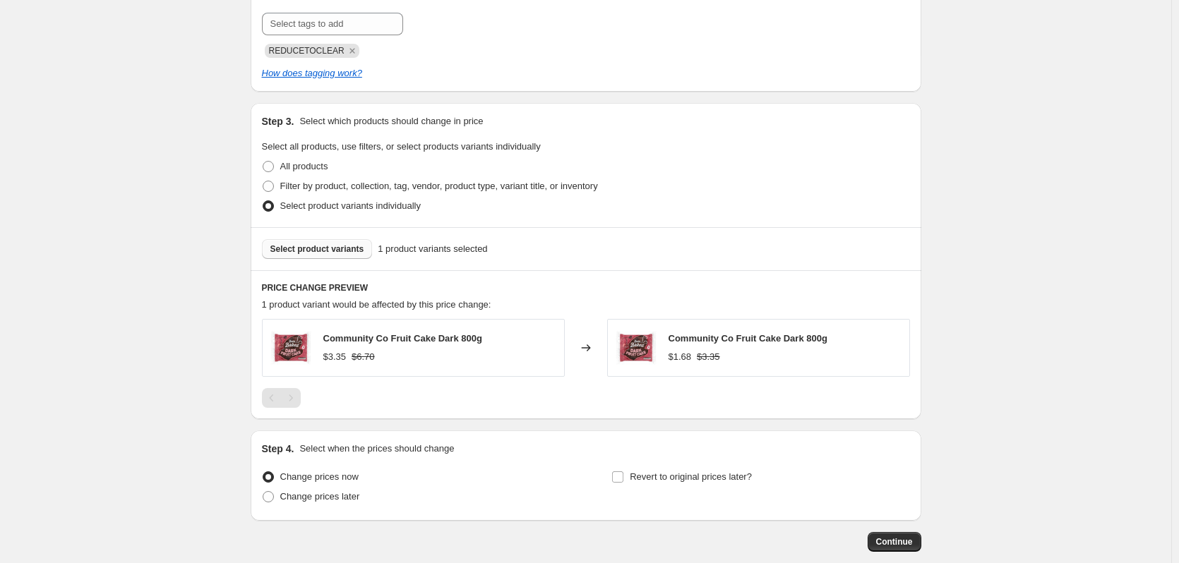 Image resolution: width=1179 pixels, height=563 pixels. What do you see at coordinates (335, 357) in the screenshot?
I see `div: $3.35` at bounding box center [335, 357].